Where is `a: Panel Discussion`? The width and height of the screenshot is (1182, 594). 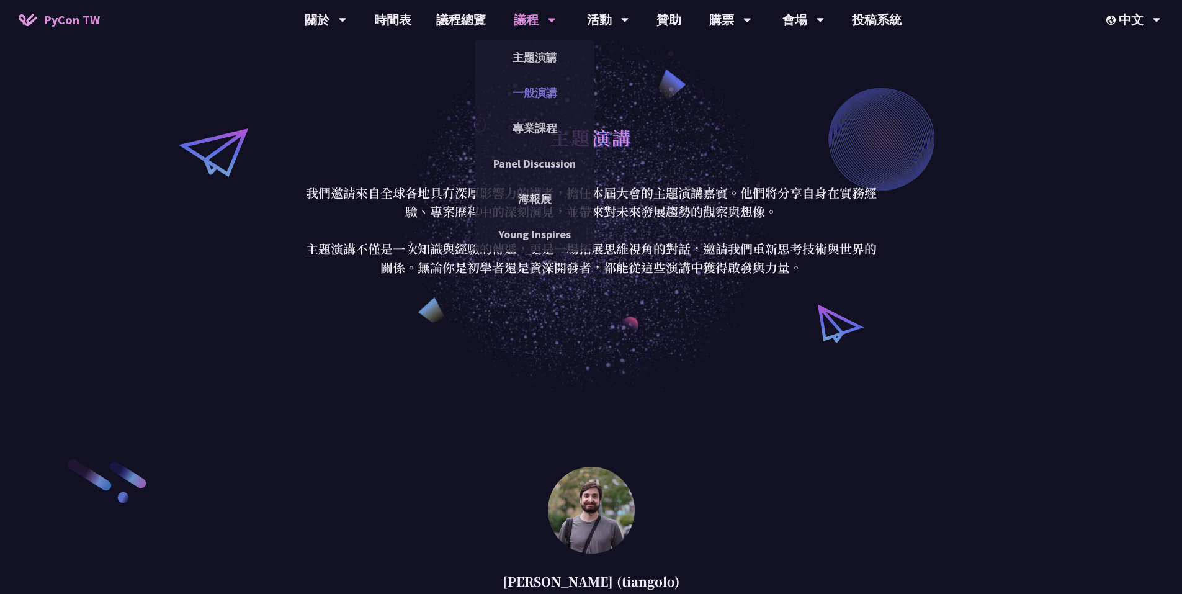
a: Panel Discussion is located at coordinates (535, 163).